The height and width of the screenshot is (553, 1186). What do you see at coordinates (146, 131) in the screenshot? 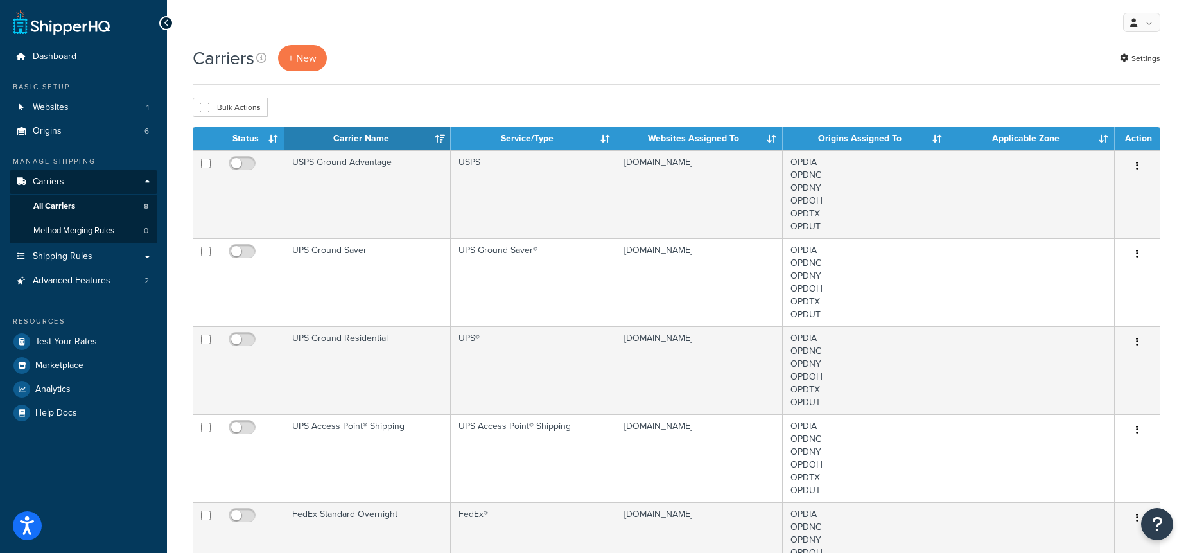
I see `span: 6` at bounding box center [146, 131].